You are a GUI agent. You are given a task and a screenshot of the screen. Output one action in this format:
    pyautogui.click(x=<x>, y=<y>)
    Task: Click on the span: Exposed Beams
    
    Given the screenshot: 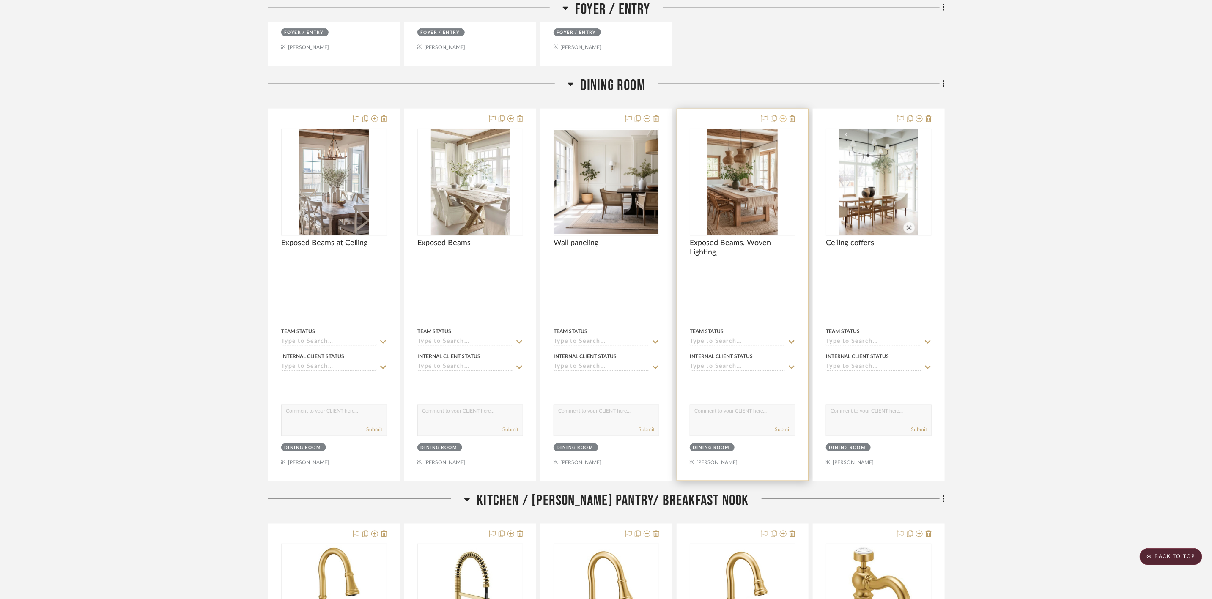 What is the action you would take?
    pyautogui.click(x=444, y=243)
    